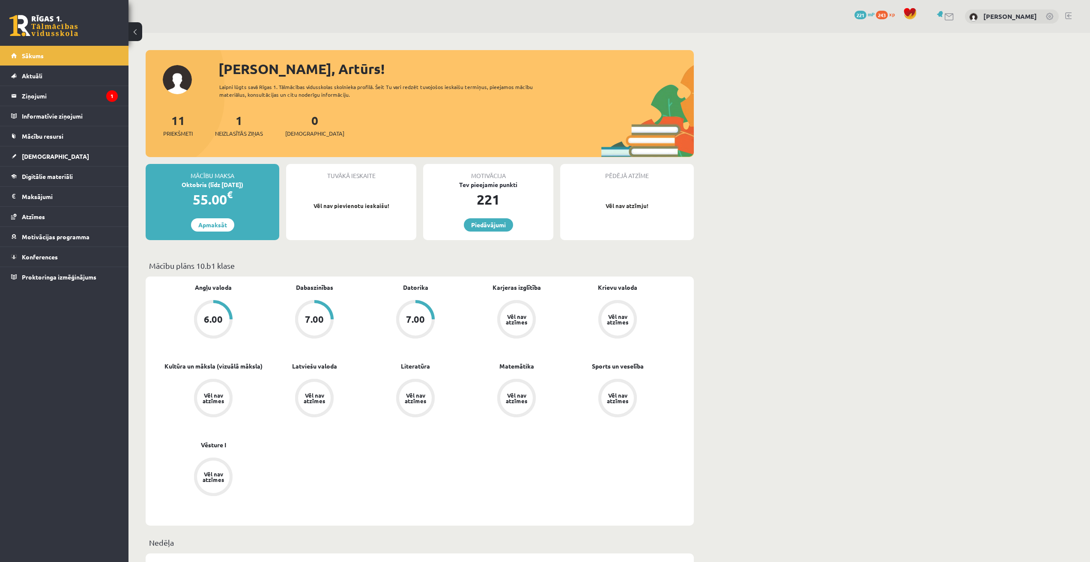  What do you see at coordinates (213, 287) in the screenshot?
I see `a: Angļu valoda` at bounding box center [213, 287].